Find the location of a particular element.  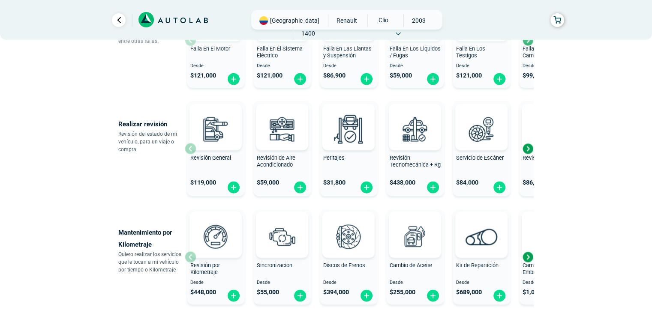

span: Sincronizacion is located at coordinates (274, 265).